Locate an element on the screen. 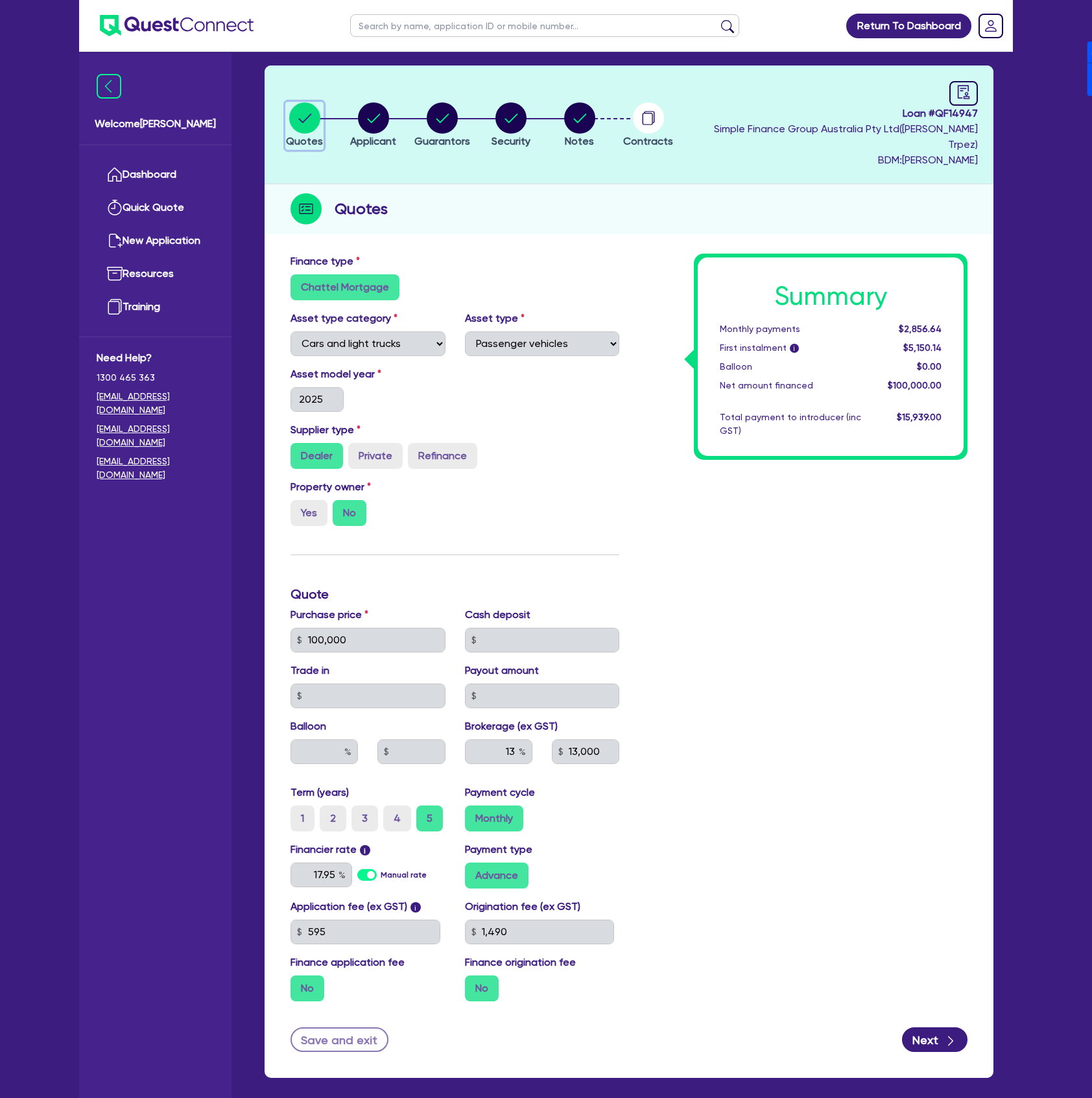  label: 4 is located at coordinates (397, 819).